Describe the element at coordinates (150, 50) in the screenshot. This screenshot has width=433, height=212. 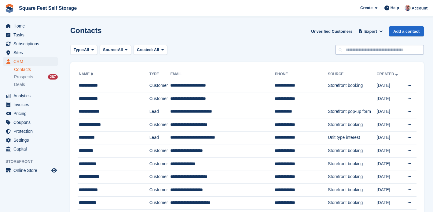
I see `button: Created: All` at that location.